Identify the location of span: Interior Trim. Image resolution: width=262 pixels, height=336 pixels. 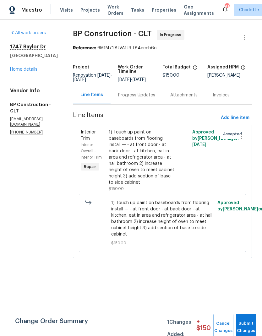
(88, 136).